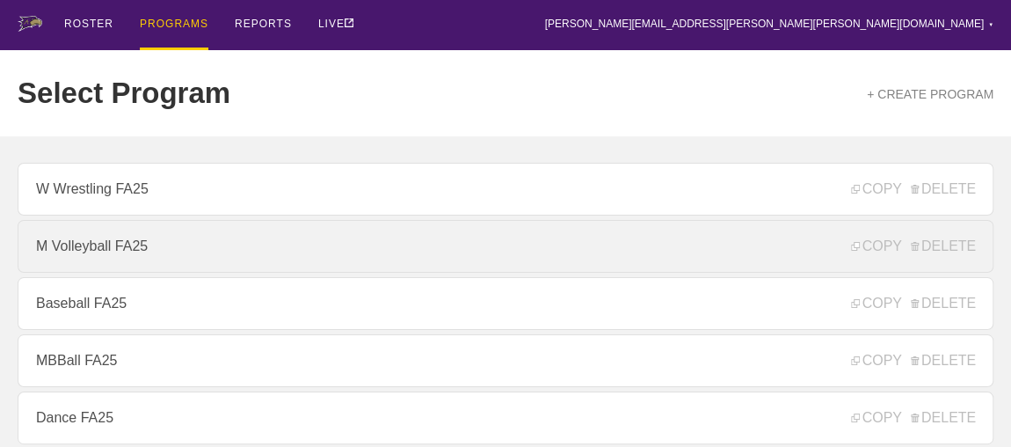  Describe the element at coordinates (506, 418) in the screenshot. I see `a: Dance FA25` at that location.